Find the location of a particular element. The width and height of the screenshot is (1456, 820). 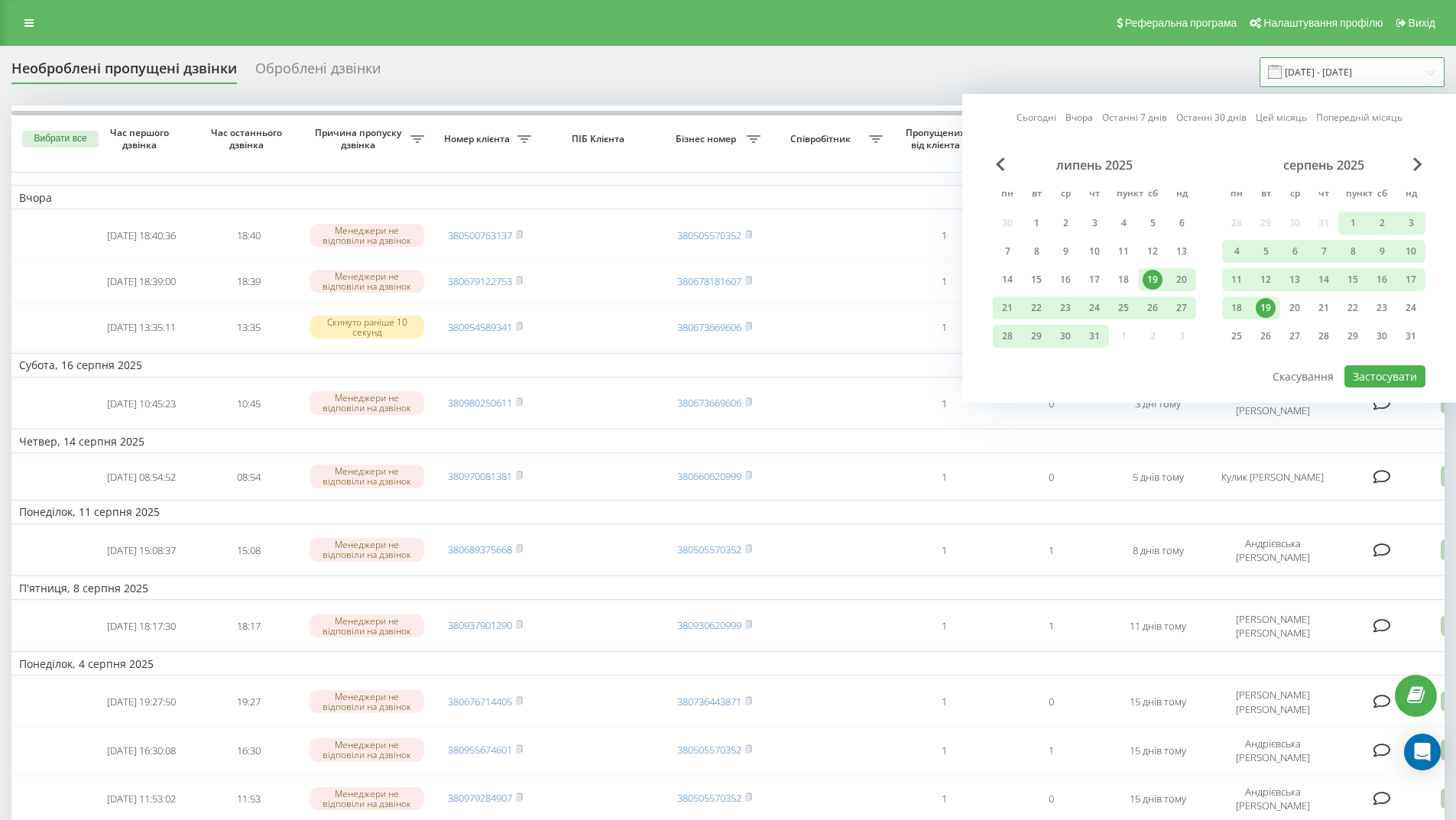

div: вт 19 серп. 2025 р. is located at coordinates (1266, 308).